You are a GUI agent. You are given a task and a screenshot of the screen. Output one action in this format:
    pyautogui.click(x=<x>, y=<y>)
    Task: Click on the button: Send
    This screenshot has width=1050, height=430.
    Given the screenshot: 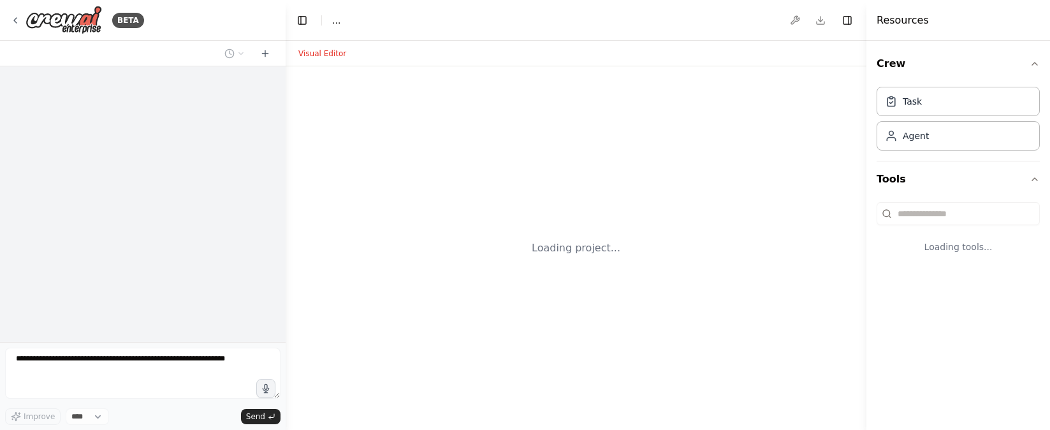 What is the action you would take?
    pyautogui.click(x=261, y=416)
    